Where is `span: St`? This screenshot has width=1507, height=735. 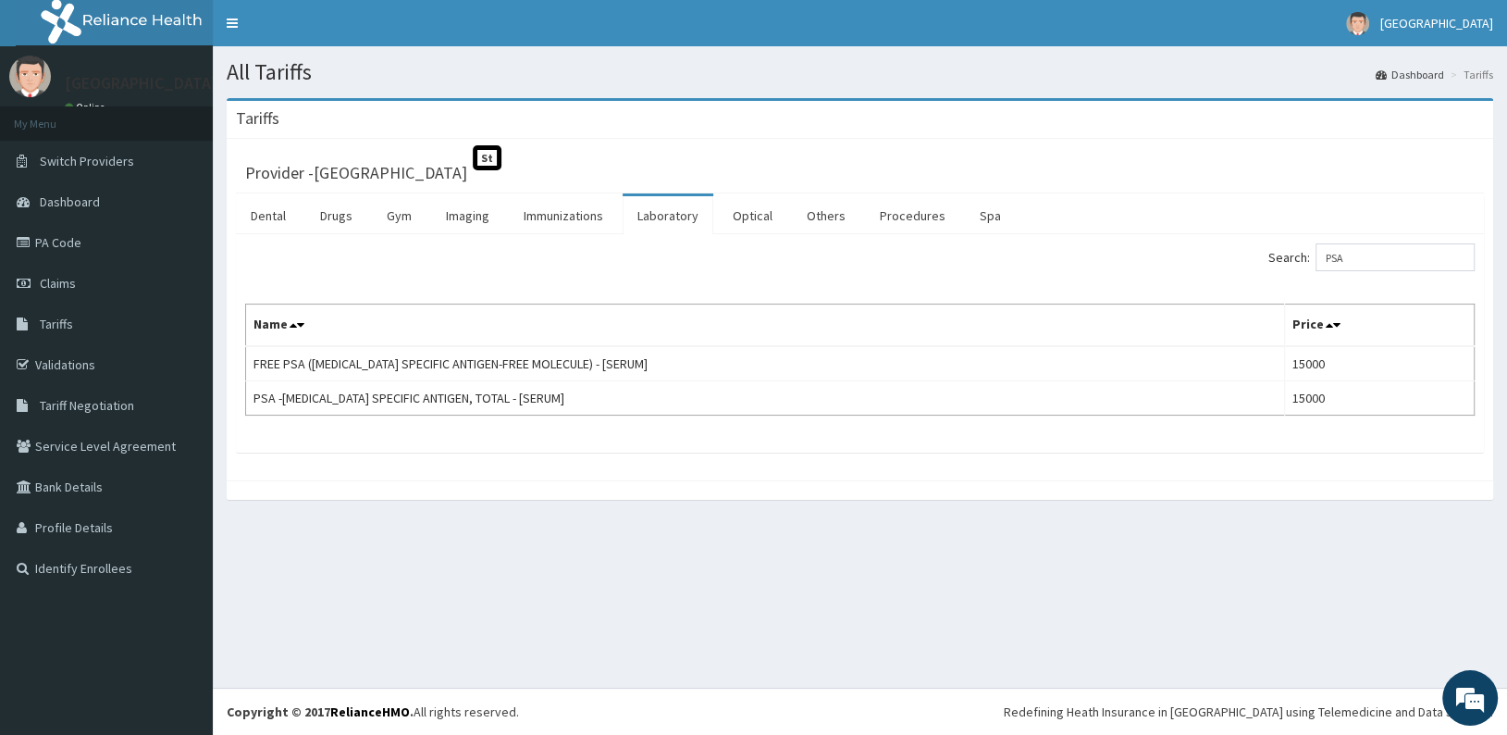 span: St is located at coordinates (487, 157).